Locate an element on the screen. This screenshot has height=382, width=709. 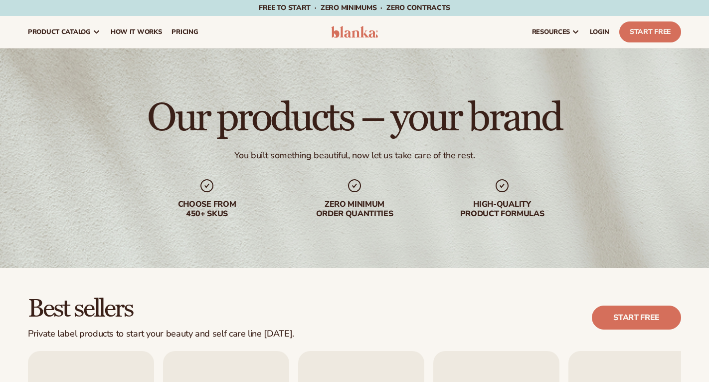
h1: Our products – your brand is located at coordinates (354, 118).